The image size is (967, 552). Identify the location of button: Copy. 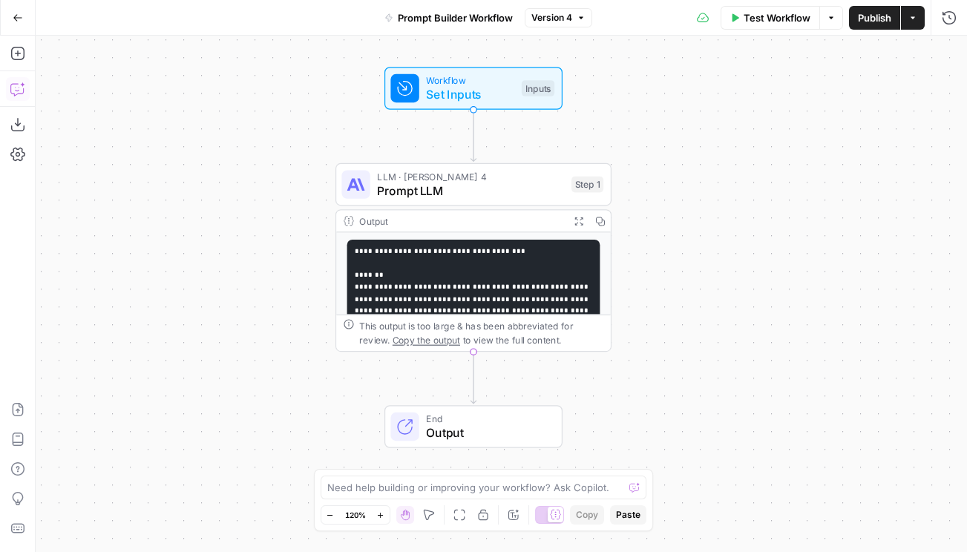
(587, 515).